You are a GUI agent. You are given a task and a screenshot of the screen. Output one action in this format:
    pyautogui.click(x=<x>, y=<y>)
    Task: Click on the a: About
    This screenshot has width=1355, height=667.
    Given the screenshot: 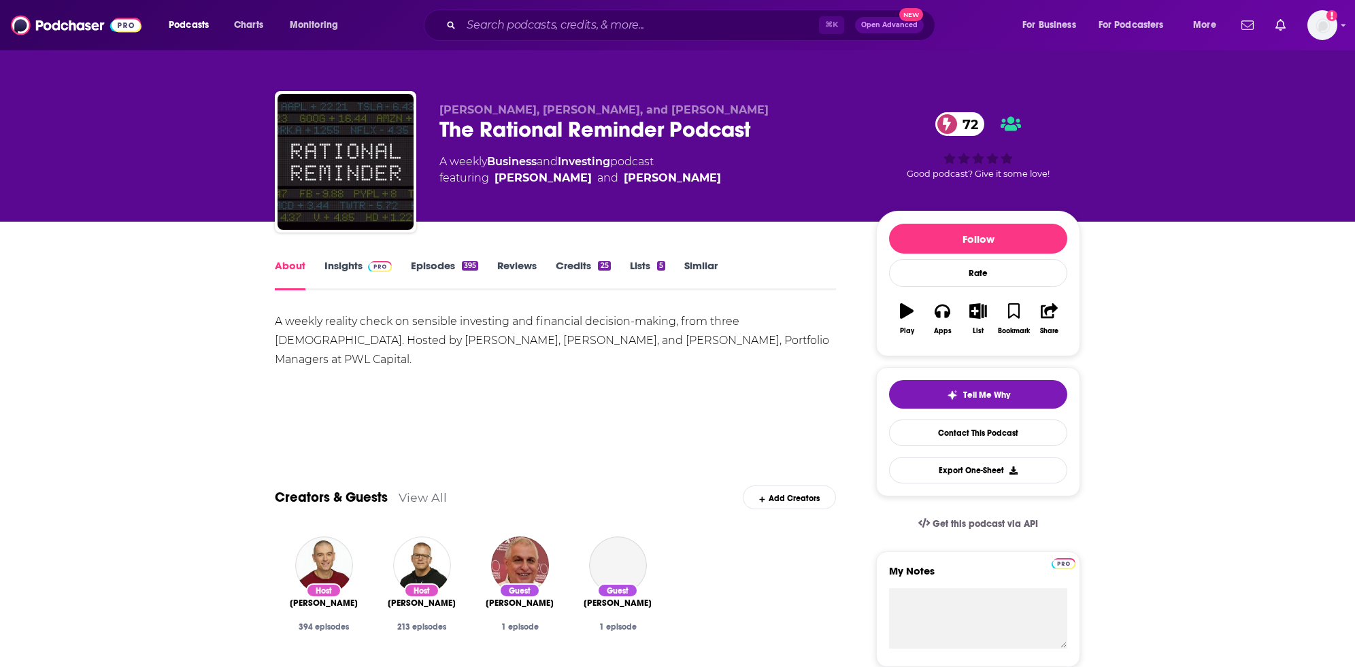 What is the action you would take?
    pyautogui.click(x=290, y=275)
    